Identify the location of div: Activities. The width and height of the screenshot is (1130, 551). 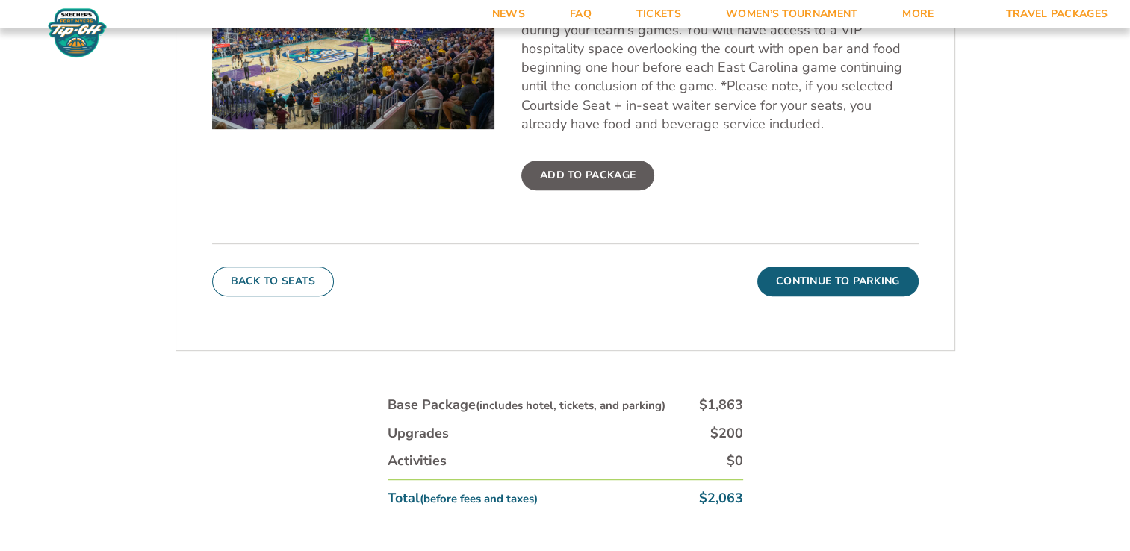
(417, 461).